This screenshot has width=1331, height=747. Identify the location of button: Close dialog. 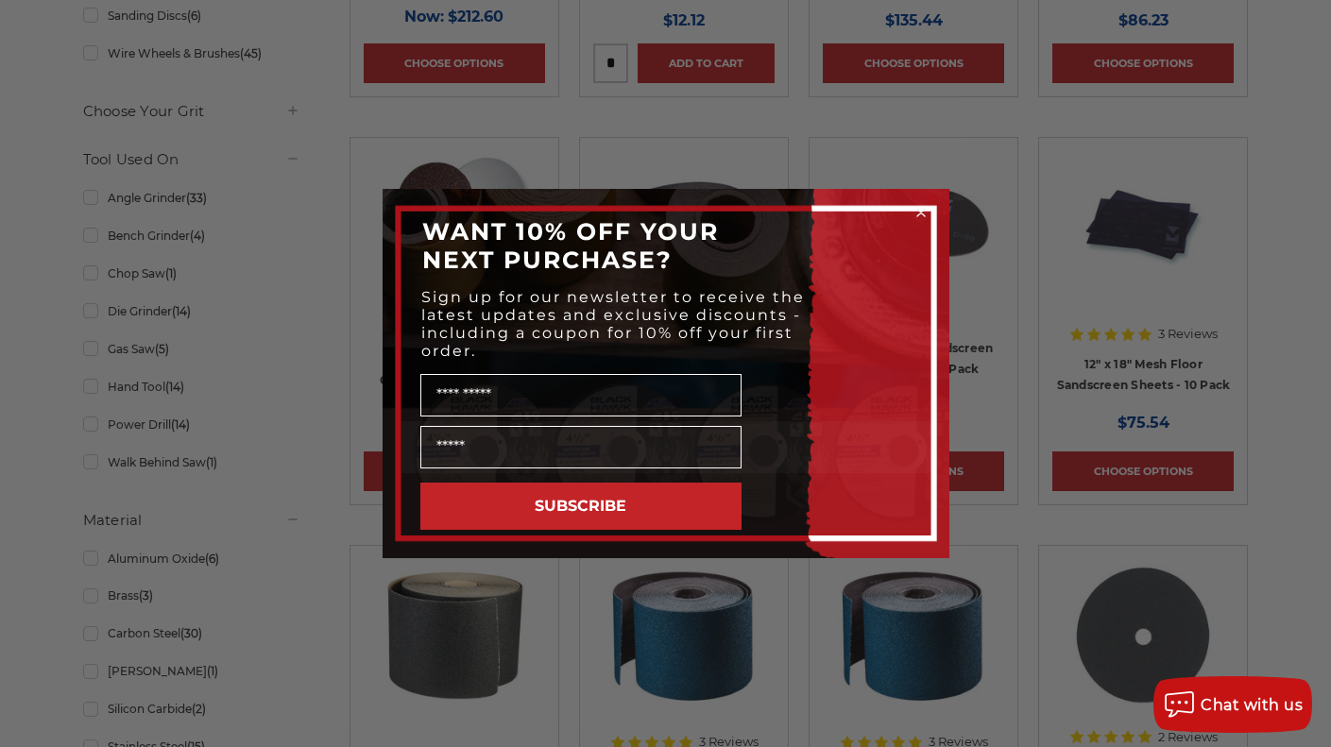
(921, 213).